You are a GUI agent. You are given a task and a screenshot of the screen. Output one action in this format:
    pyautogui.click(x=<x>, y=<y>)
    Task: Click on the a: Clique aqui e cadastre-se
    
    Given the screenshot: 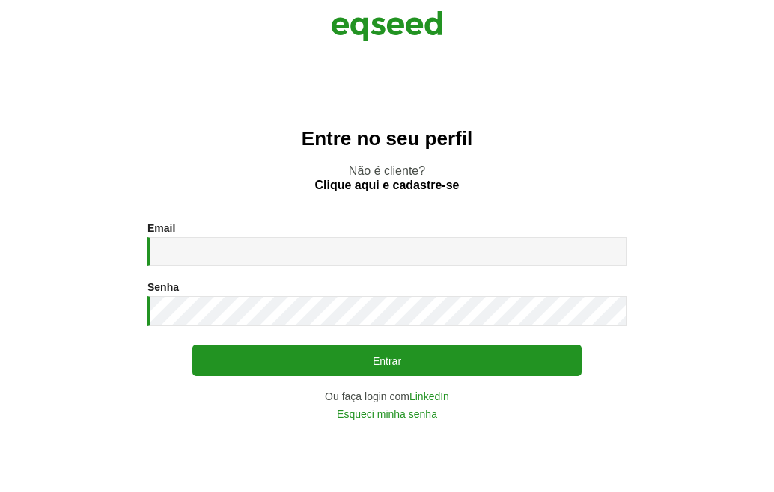 What is the action you would take?
    pyautogui.click(x=387, y=186)
    